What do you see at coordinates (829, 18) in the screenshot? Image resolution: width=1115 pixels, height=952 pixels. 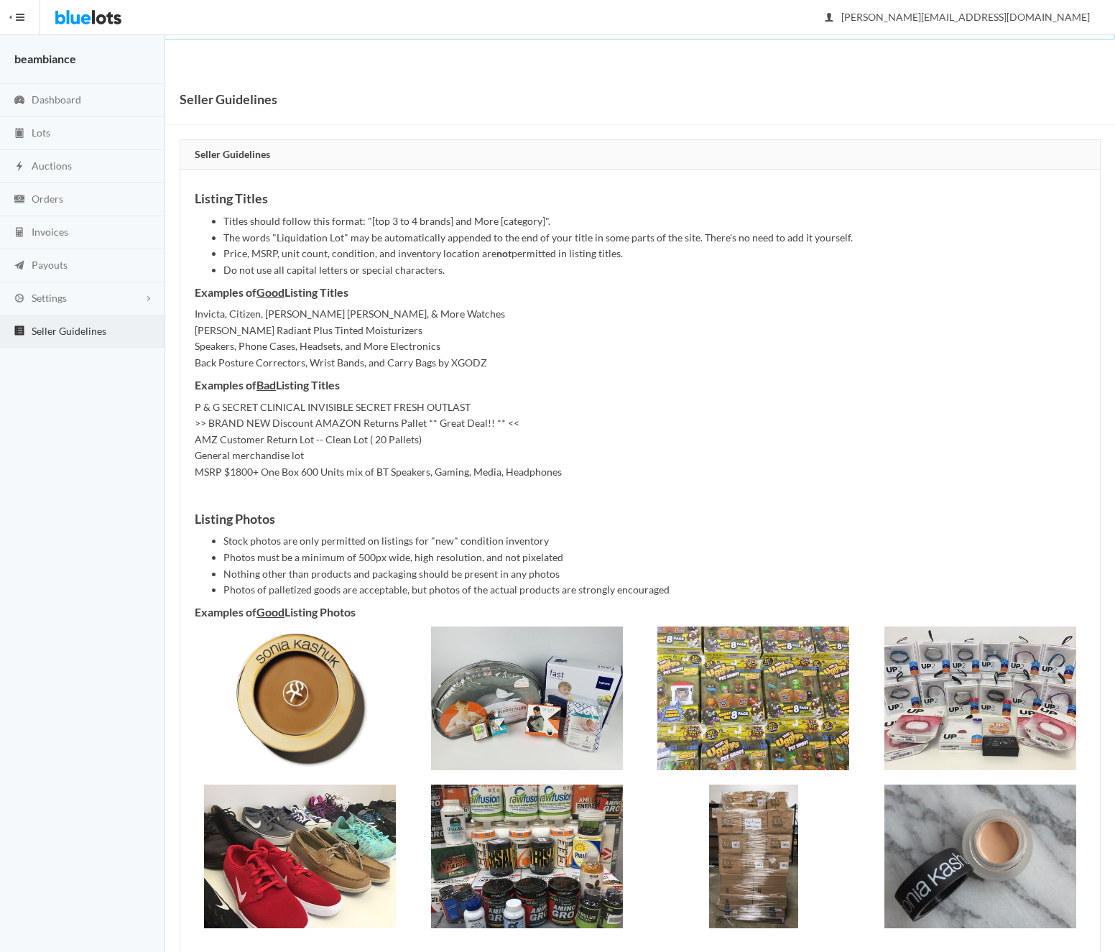 I see `ion-icon: person` at bounding box center [829, 18].